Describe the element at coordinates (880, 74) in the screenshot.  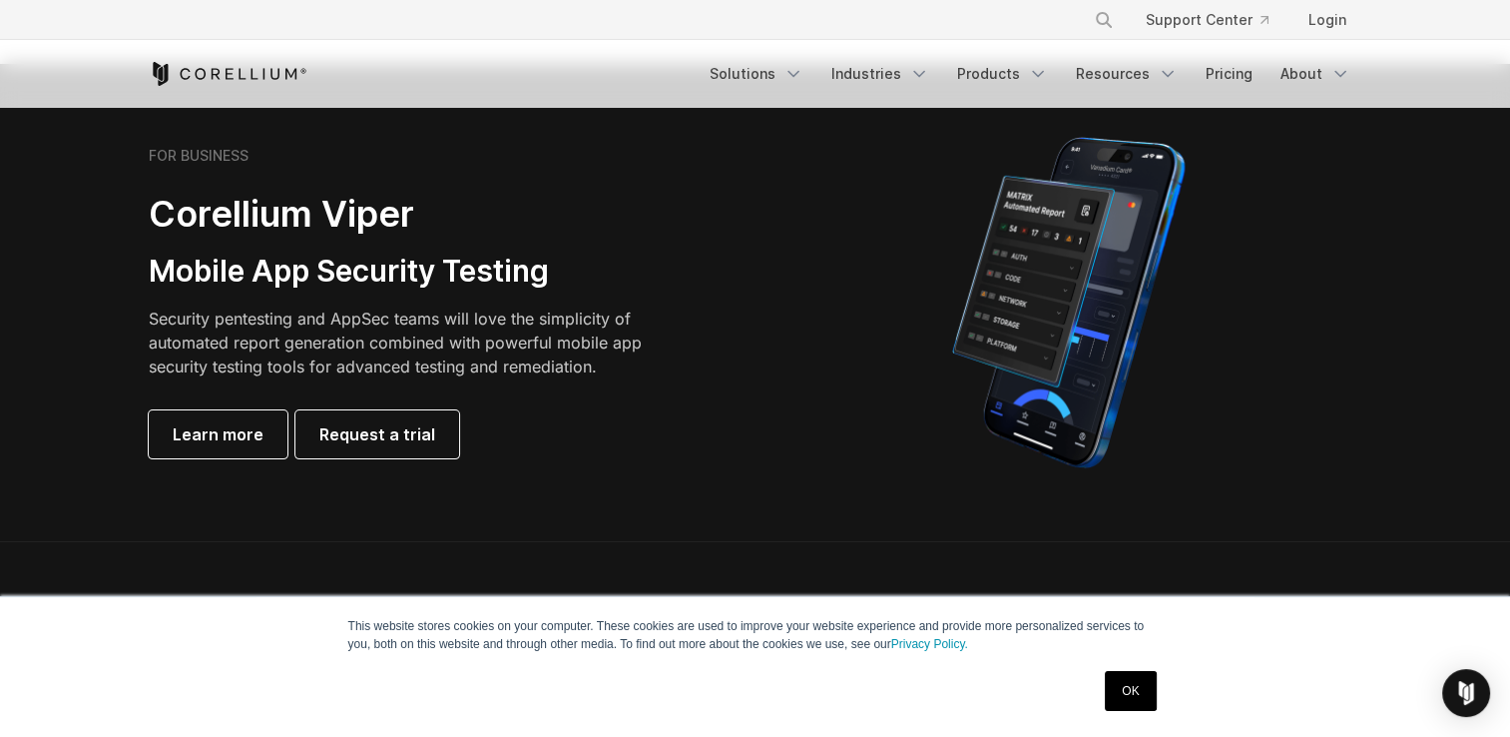
I see `a: Industries` at that location.